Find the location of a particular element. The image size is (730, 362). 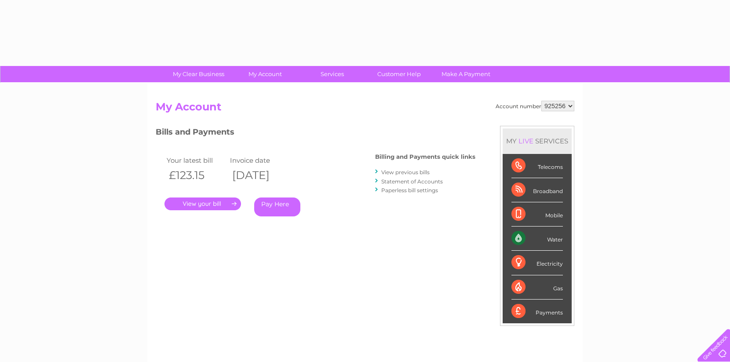

a: Pay Here is located at coordinates (277, 207).